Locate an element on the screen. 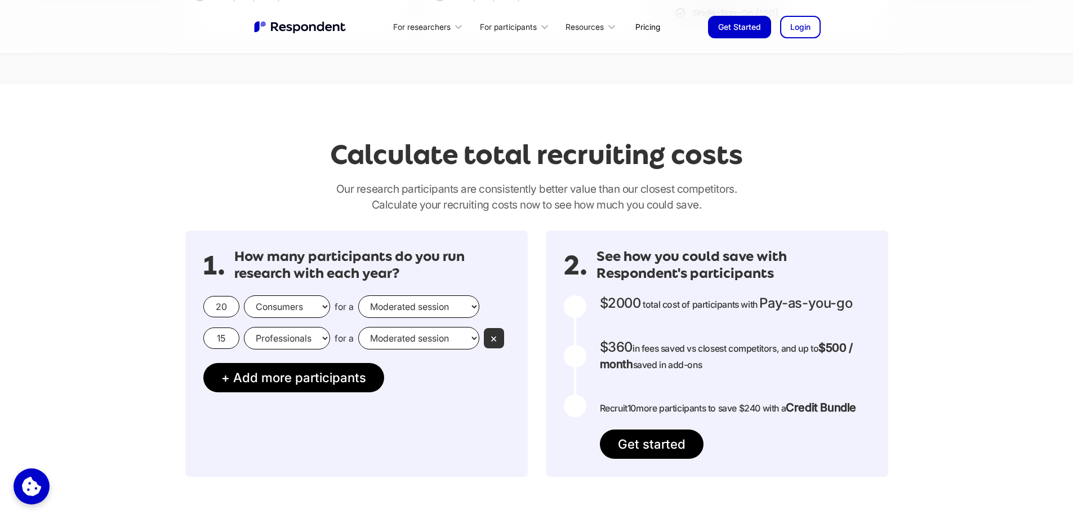 This screenshot has height=518, width=1073. a: Pricing is located at coordinates (648, 26).